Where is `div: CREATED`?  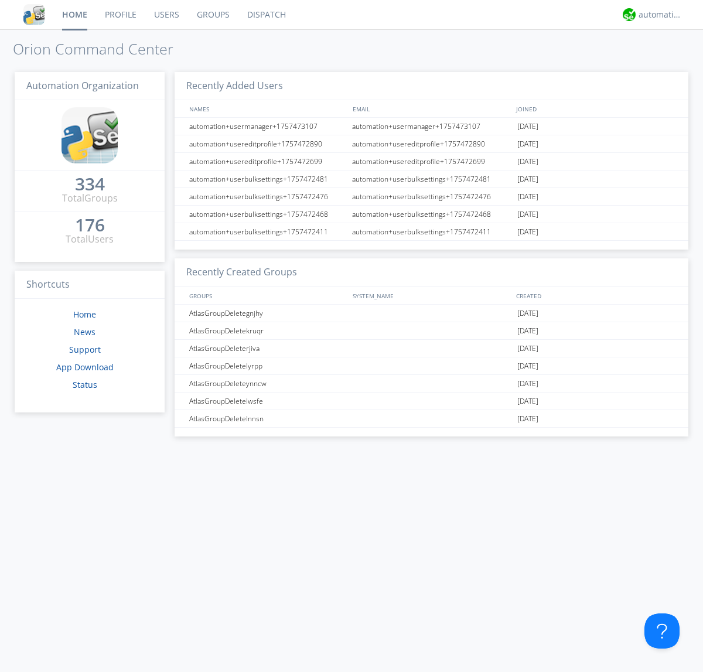
div: CREATED is located at coordinates (595, 295).